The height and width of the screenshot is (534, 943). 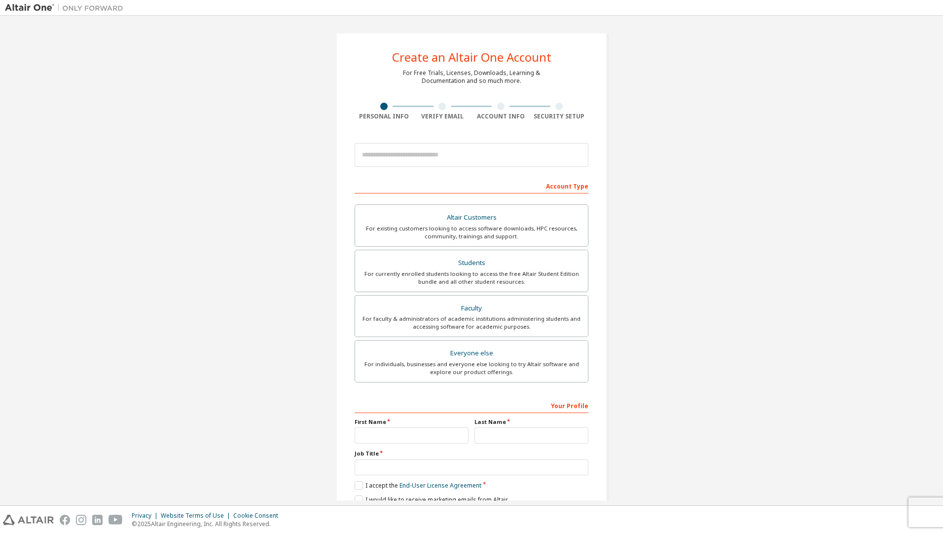 I want to click on img: instagram.svg, so click(x=81, y=520).